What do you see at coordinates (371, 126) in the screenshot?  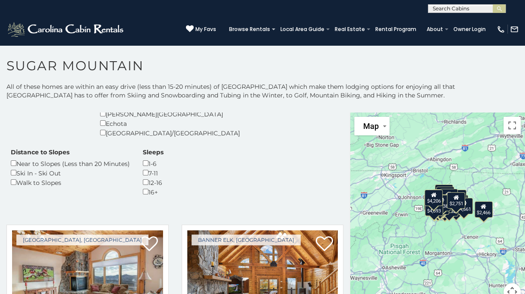 I see `span: Map` at bounding box center [371, 126].